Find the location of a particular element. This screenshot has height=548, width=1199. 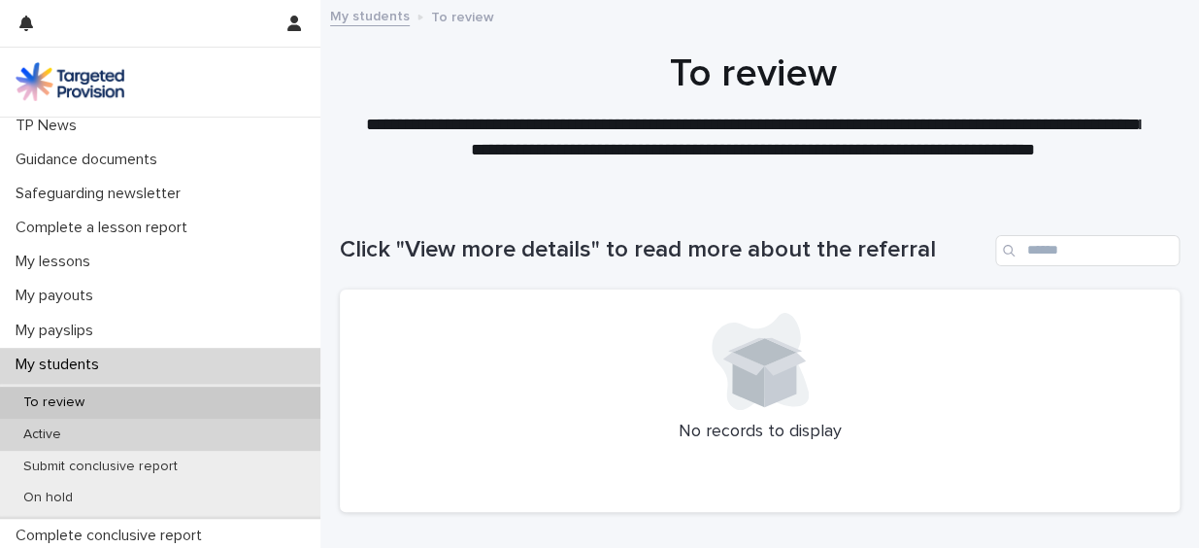

p: My students is located at coordinates (61, 364).